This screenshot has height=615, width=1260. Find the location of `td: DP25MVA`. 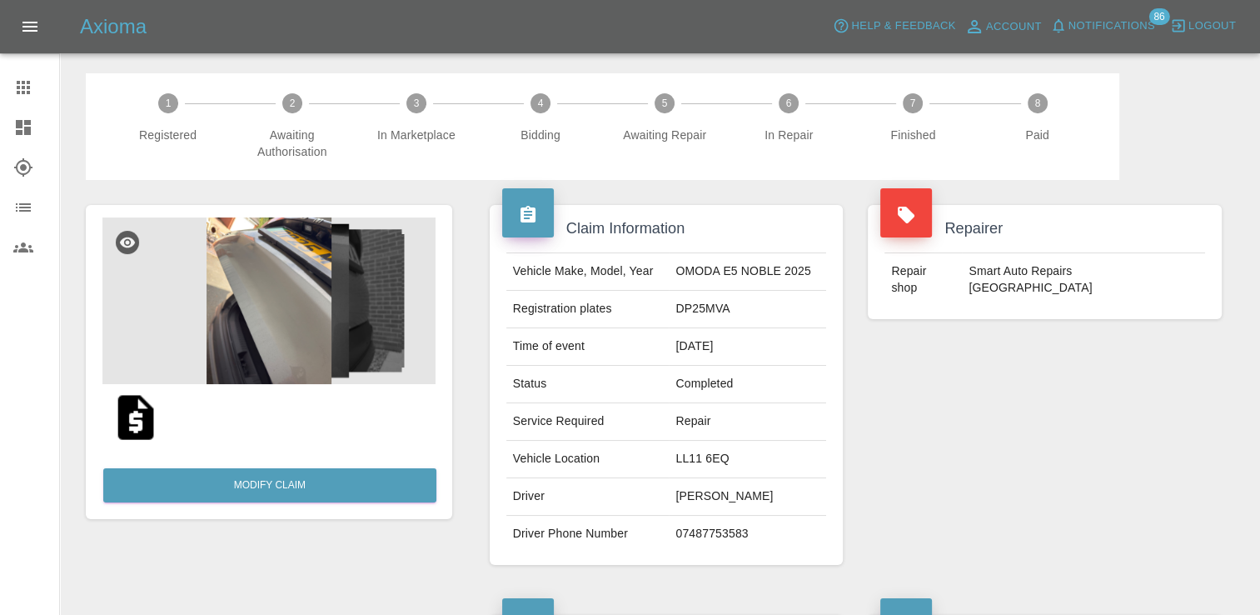

td: DP25MVA is located at coordinates (747, 309).